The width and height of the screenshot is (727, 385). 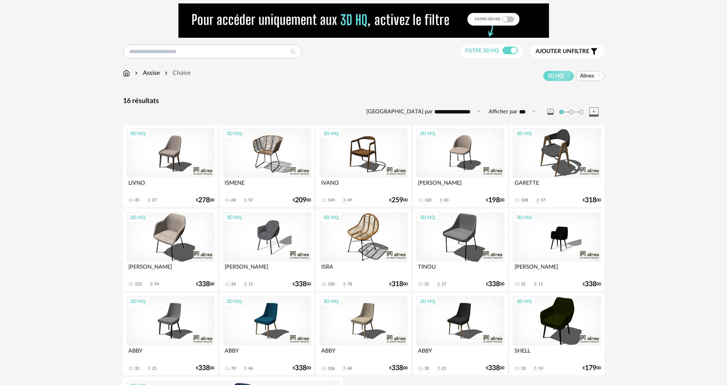 I want to click on div: 27, so click(x=154, y=200).